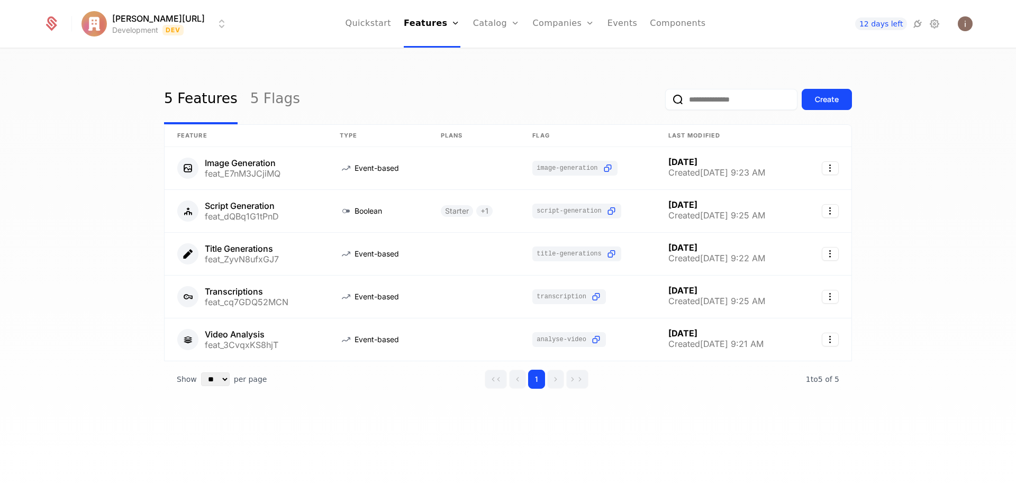 The image size is (1016, 494). What do you see at coordinates (496, 379) in the screenshot?
I see `button: Go to first page` at bounding box center [496, 379].